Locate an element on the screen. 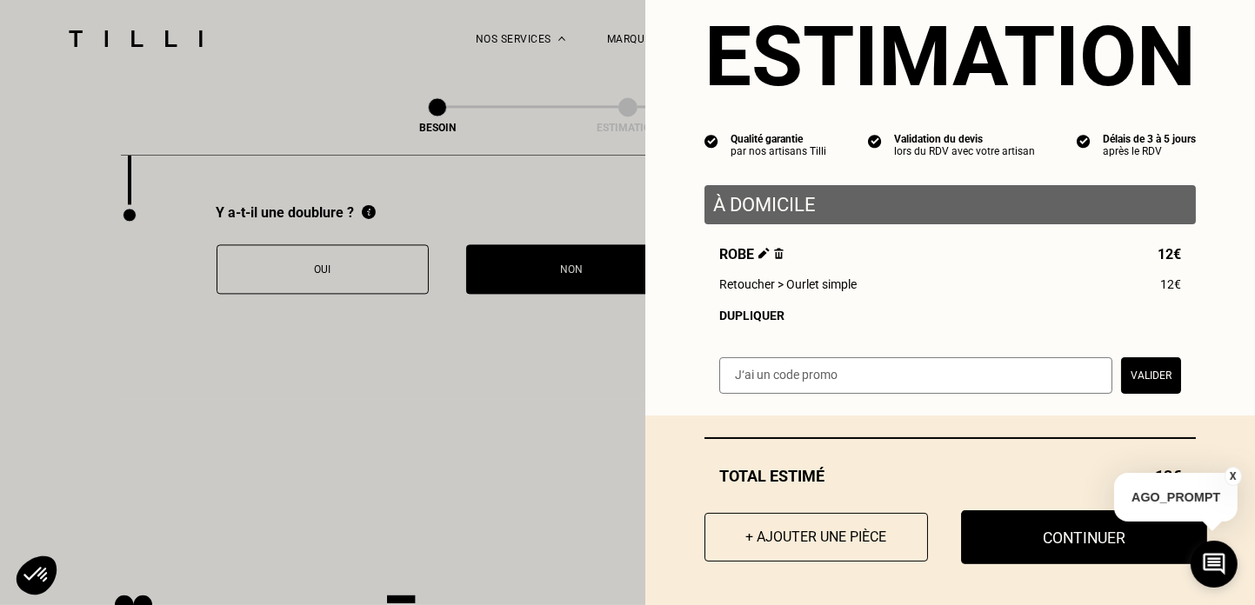 This screenshot has width=1255, height=605. div: par nos artisans Tilli is located at coordinates (778, 151).